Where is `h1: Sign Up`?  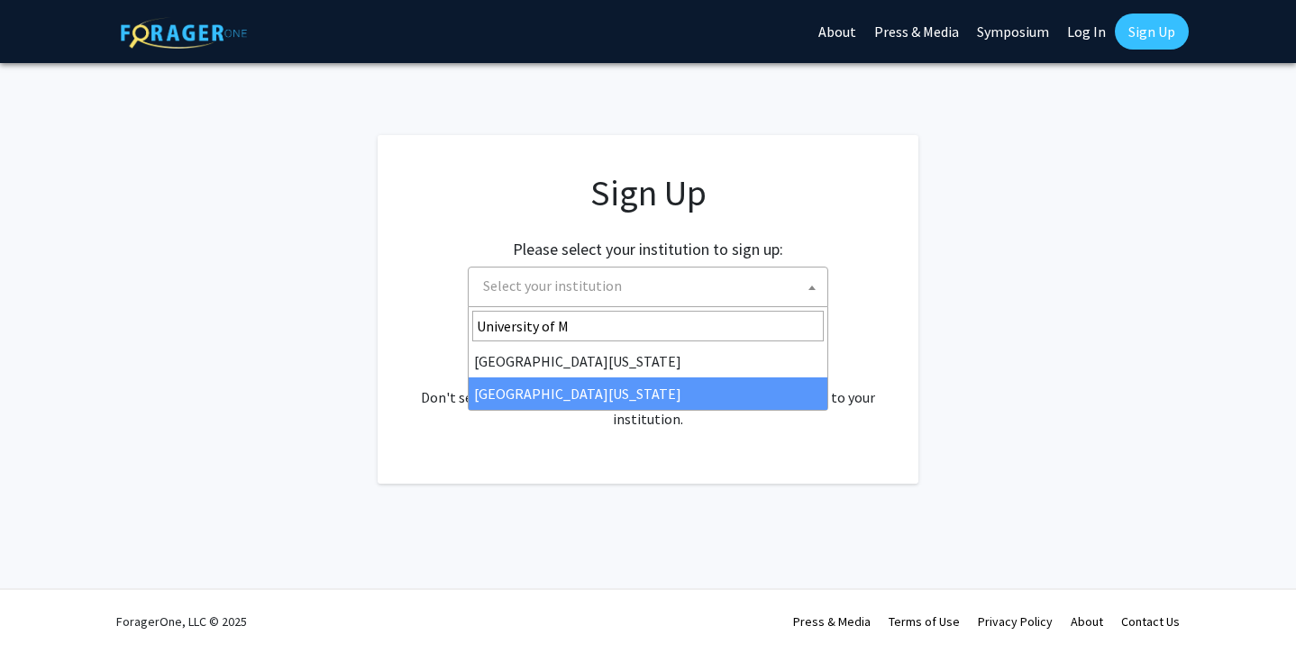 h1: Sign Up is located at coordinates (648, 193).